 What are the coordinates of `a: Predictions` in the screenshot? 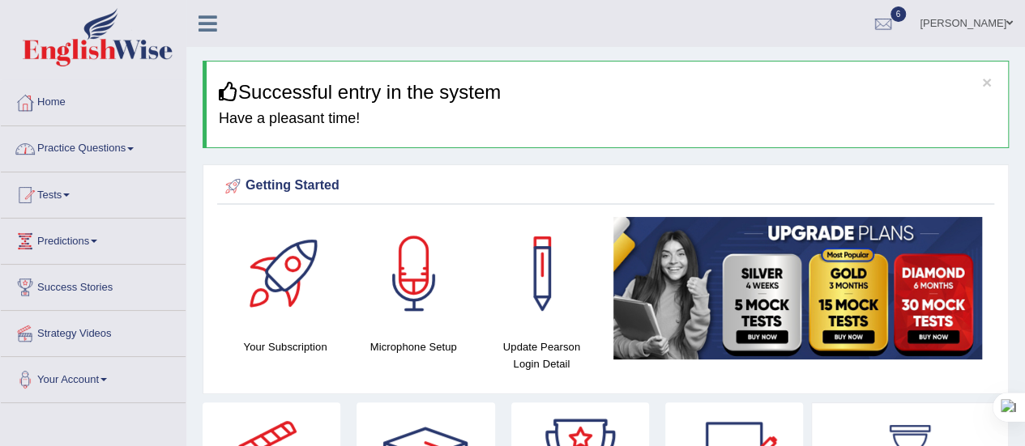 It's located at (93, 239).